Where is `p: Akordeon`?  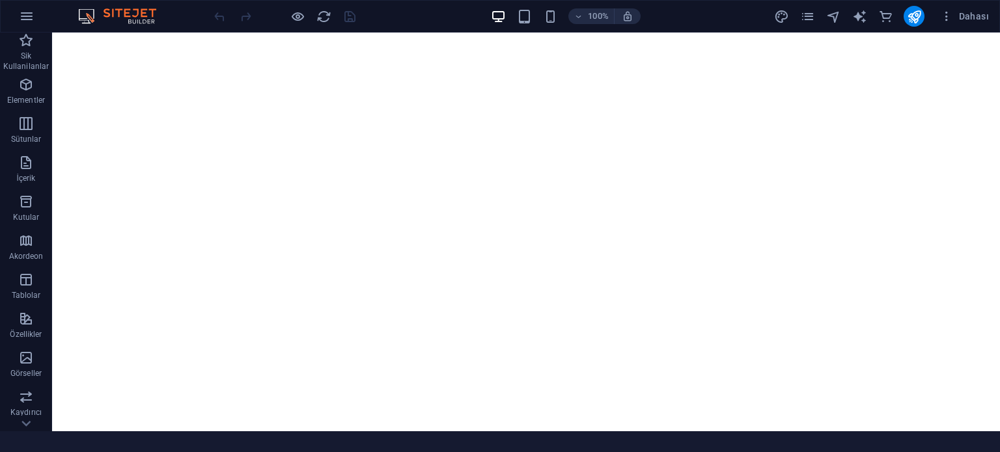
p: Akordeon is located at coordinates (26, 256).